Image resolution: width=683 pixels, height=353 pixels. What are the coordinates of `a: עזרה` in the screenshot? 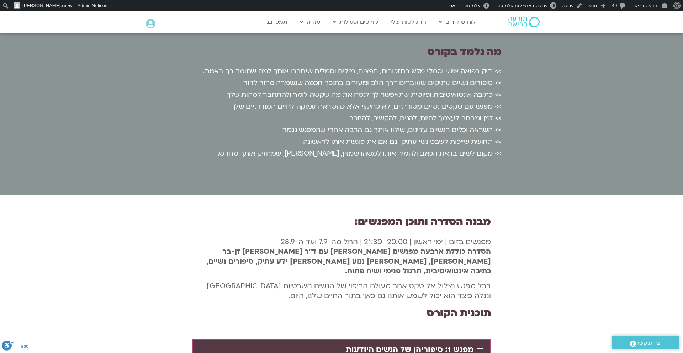 It's located at (310, 22).